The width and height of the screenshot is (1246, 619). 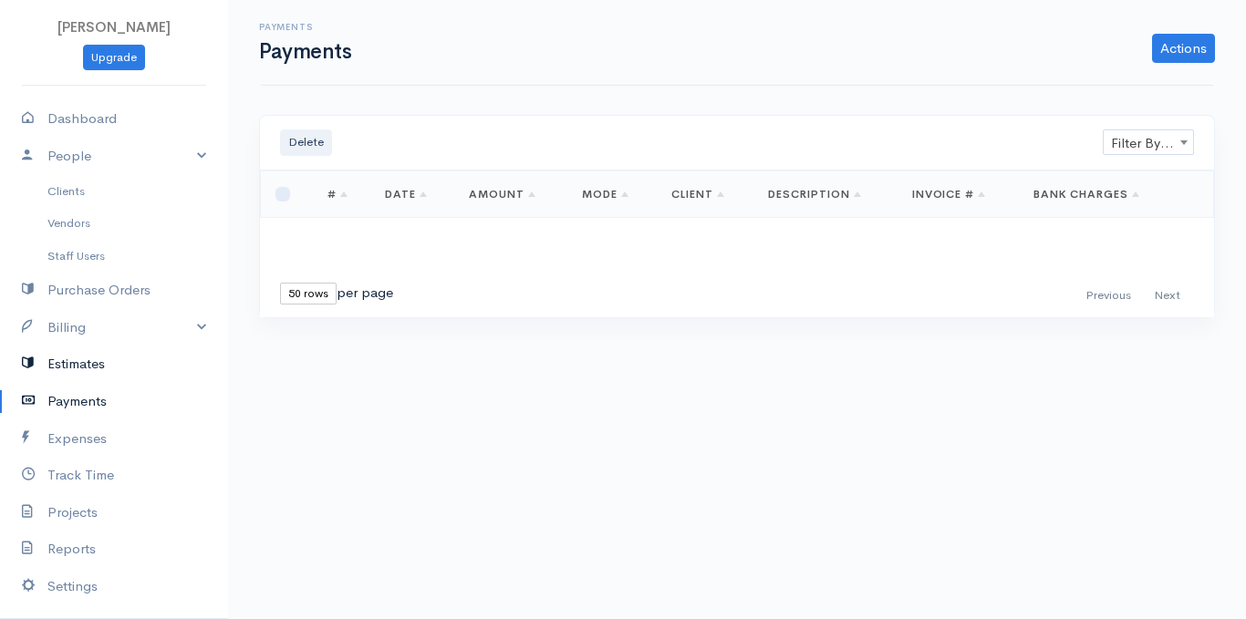 I want to click on h6: Payments, so click(x=305, y=26).